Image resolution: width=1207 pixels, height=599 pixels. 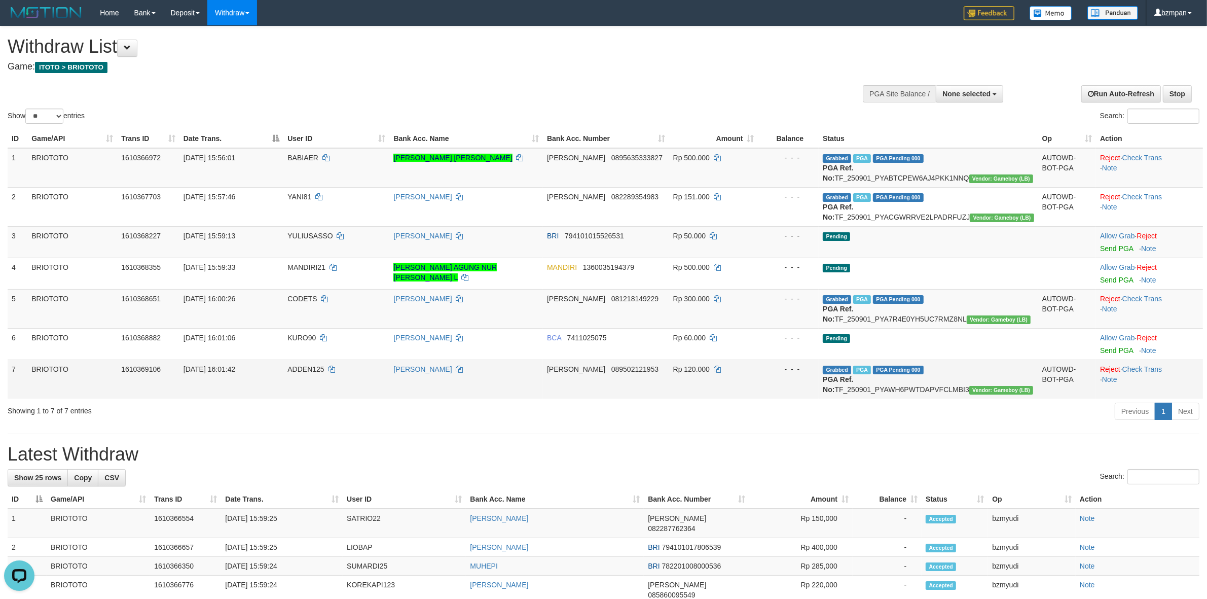 What do you see at coordinates (83, 477) in the screenshot?
I see `a: Copy` at bounding box center [83, 477].